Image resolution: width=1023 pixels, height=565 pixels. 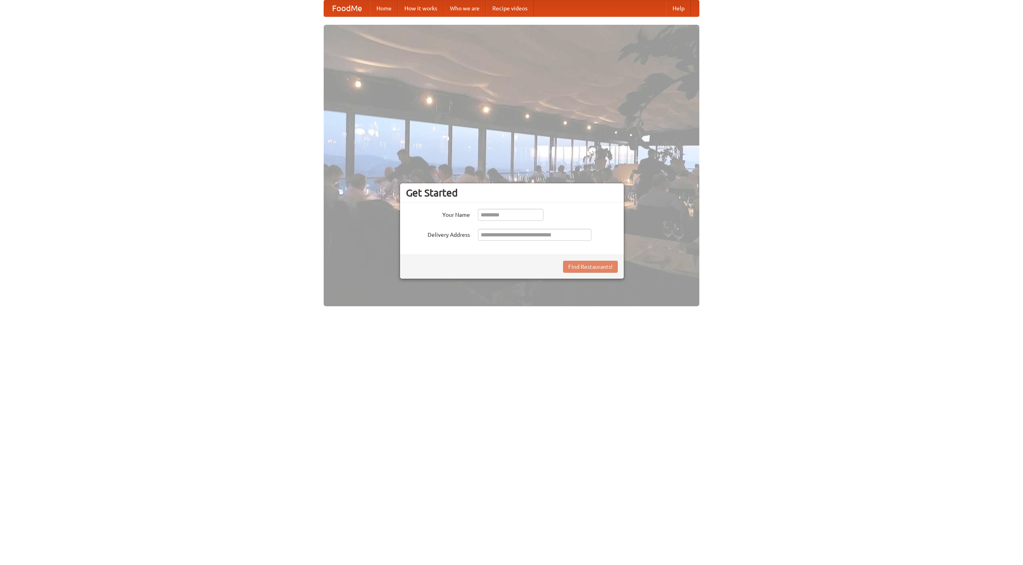 I want to click on a: Who we are, so click(x=465, y=8).